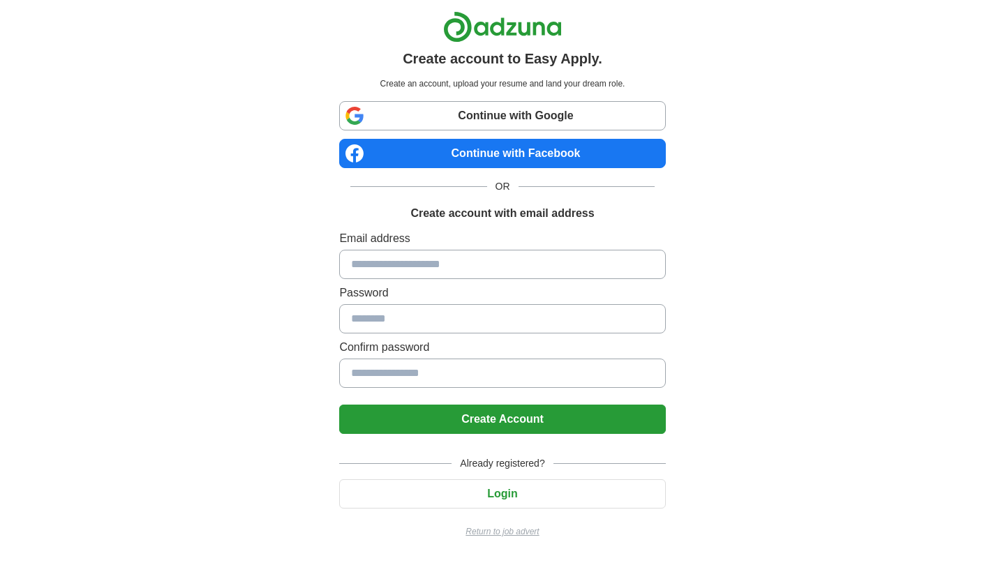 The image size is (1005, 572). I want to click on a: Return to job advert, so click(502, 532).